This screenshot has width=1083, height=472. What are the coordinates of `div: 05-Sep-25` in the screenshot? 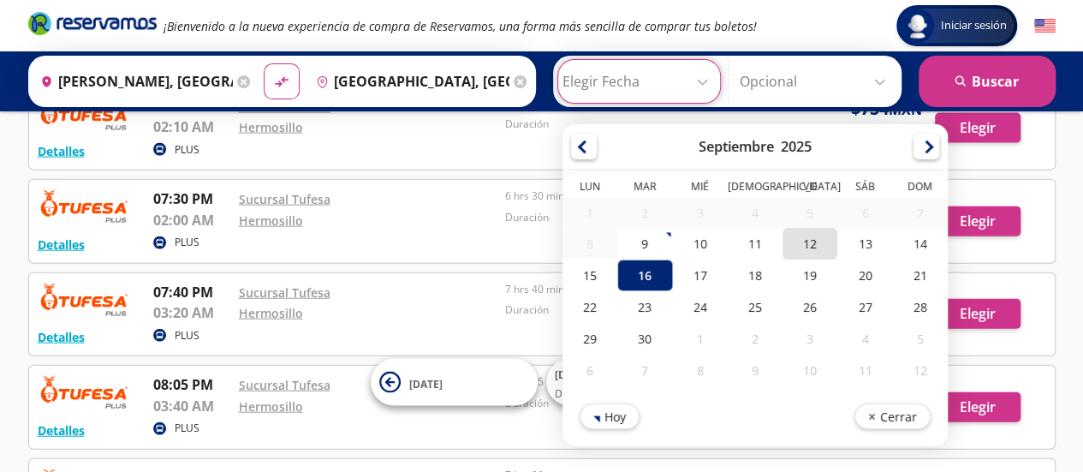 It's located at (810, 212).